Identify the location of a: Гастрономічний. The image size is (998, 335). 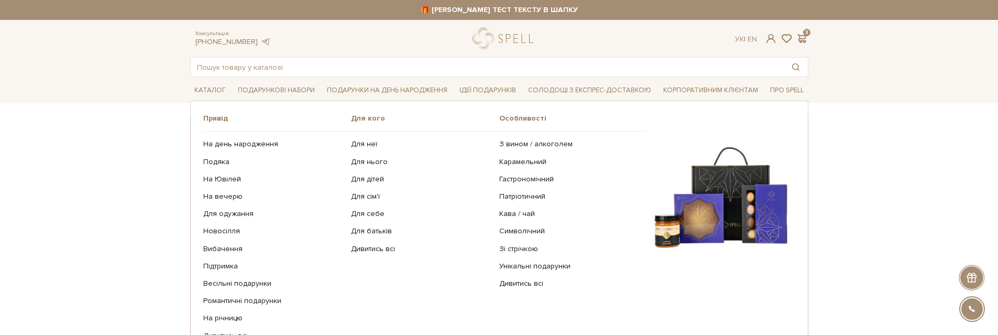
(569, 179).